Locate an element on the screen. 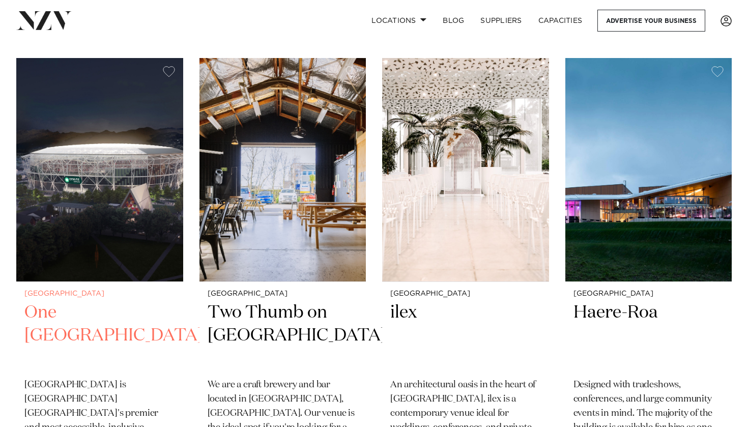 This screenshot has height=427, width=748. a: Locations is located at coordinates (399, 20).